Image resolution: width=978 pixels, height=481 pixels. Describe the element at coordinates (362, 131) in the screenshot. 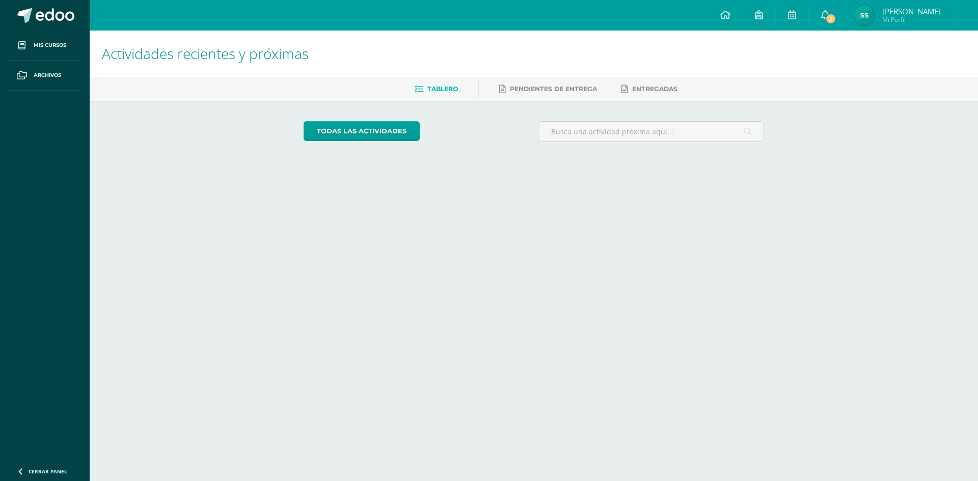

I see `a: todas las Actividades` at that location.